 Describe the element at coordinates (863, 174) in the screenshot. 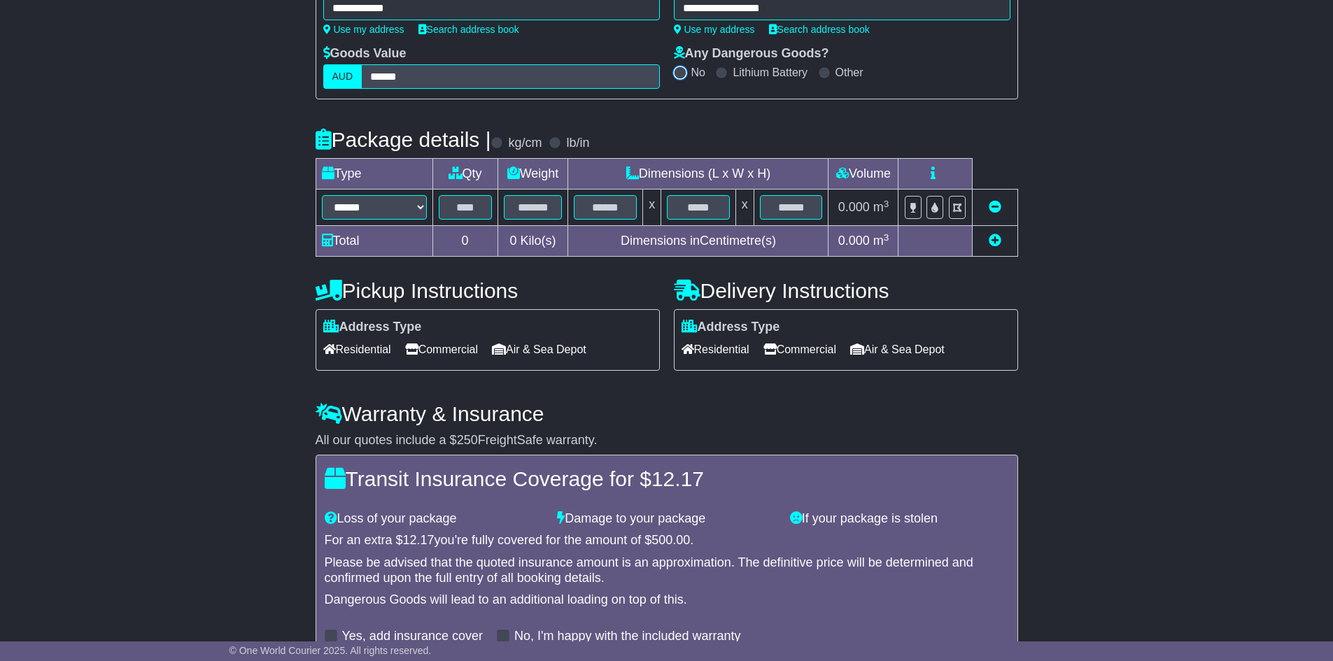

I see `td: Volume` at that location.